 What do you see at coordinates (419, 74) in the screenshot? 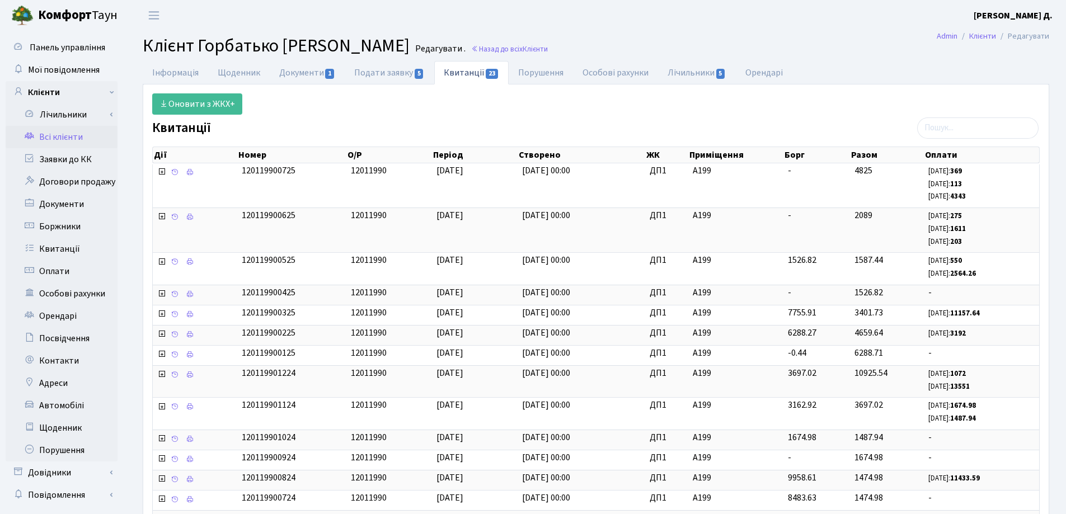
I see `span: 5` at bounding box center [419, 74].